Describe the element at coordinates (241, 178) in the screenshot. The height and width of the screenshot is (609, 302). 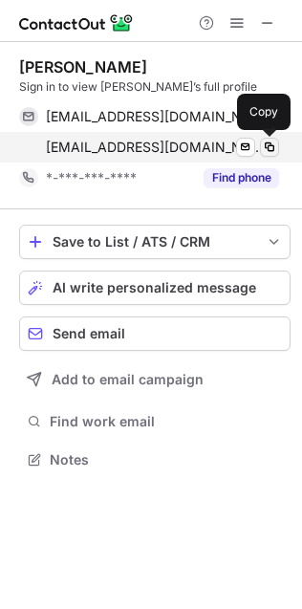
I see `button: Reveal Button` at that location.